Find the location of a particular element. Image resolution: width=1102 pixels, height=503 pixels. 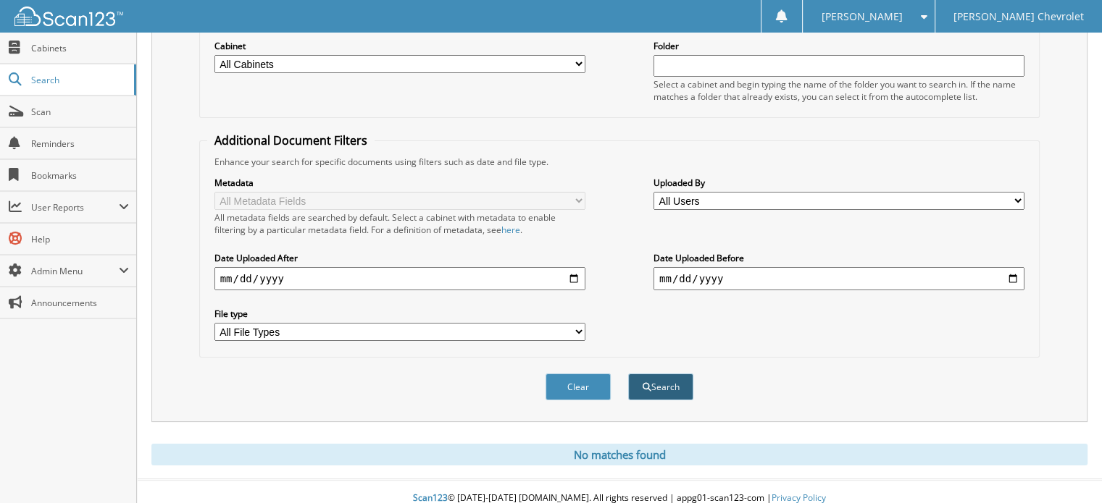

label: Date Uploaded After is located at coordinates (400, 258).